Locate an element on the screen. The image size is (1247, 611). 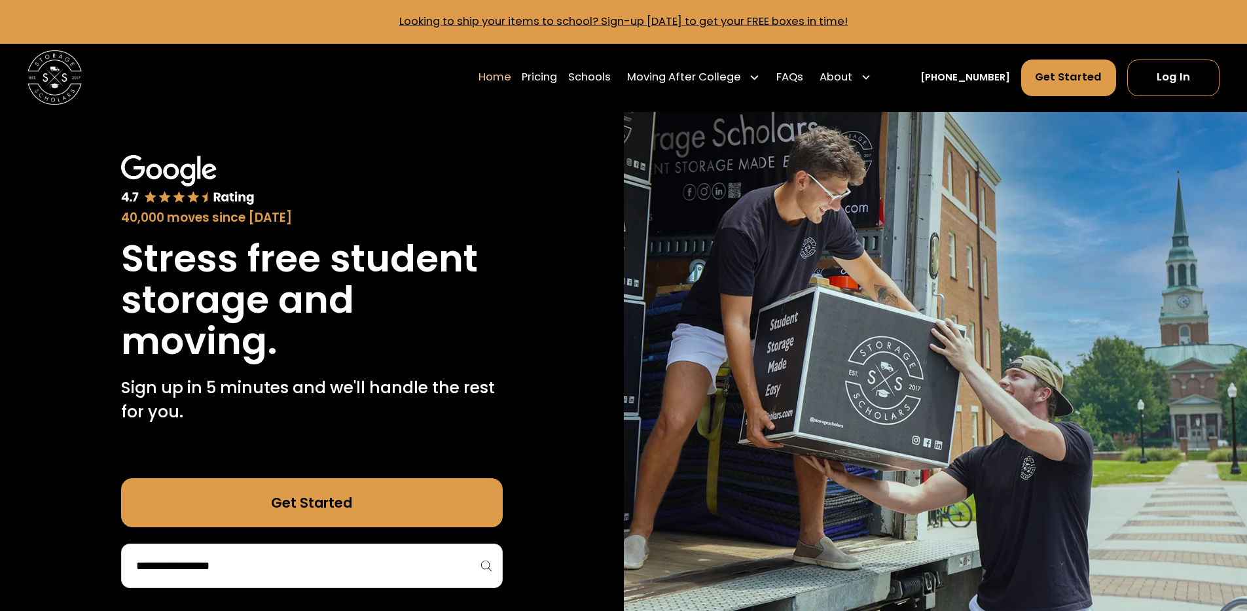
a: FAQs is located at coordinates (789, 77).